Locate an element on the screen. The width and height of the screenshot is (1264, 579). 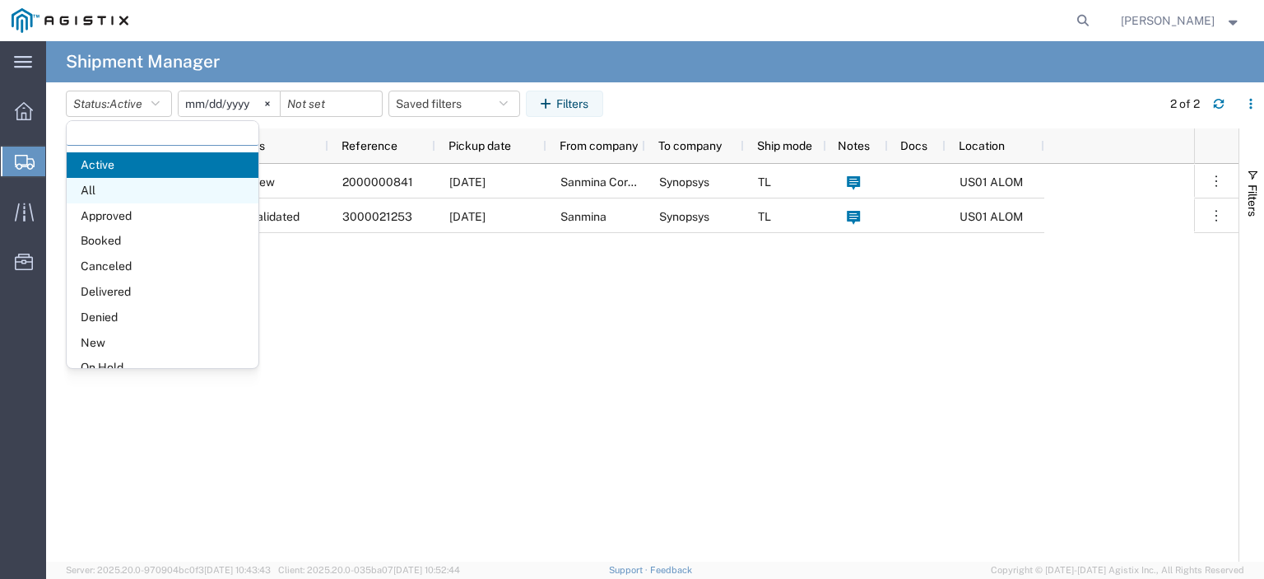
span: On Hold is located at coordinates (162, 367).